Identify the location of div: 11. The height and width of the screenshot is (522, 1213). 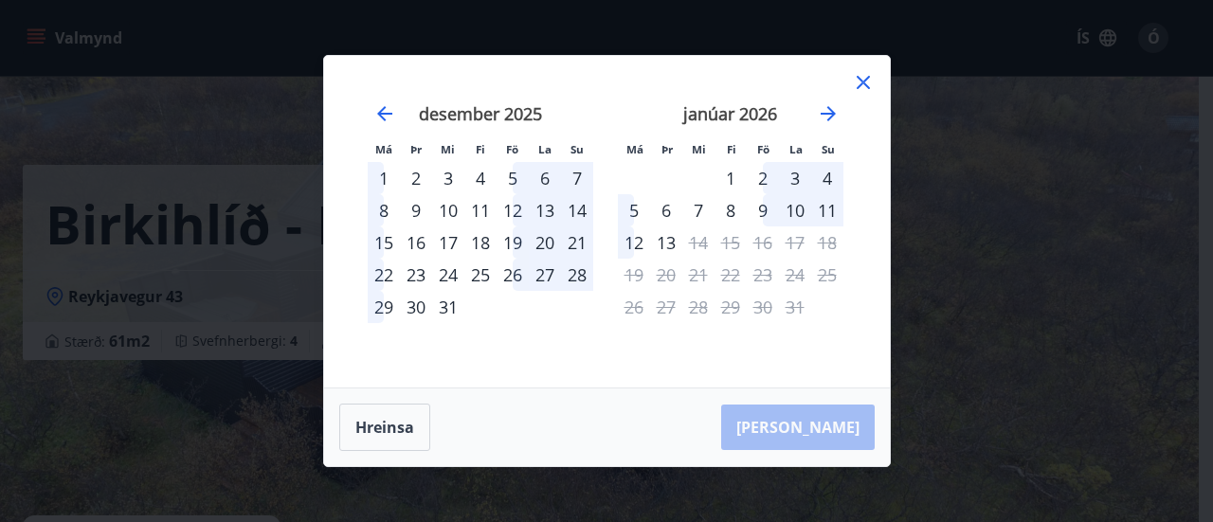
(480, 210).